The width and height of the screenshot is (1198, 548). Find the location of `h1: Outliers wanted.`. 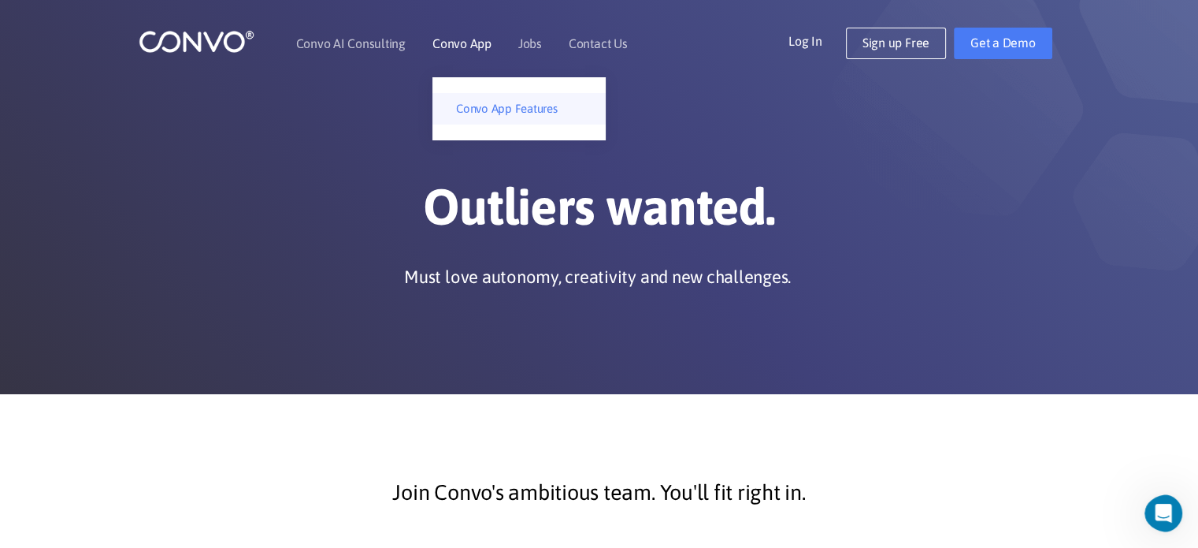

h1: Outliers wanted. is located at coordinates (600, 213).